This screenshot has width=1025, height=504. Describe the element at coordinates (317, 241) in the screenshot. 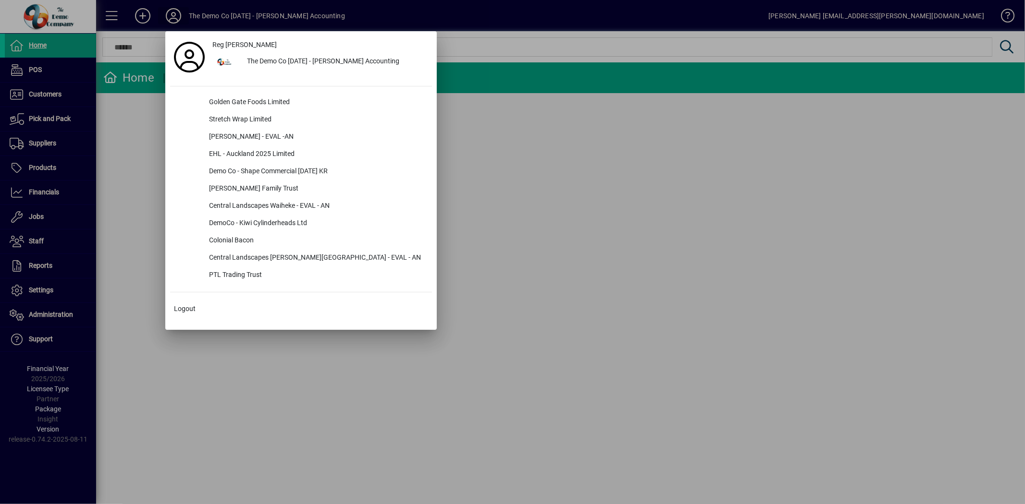

I see `div: Colonial Bacon` at that location.